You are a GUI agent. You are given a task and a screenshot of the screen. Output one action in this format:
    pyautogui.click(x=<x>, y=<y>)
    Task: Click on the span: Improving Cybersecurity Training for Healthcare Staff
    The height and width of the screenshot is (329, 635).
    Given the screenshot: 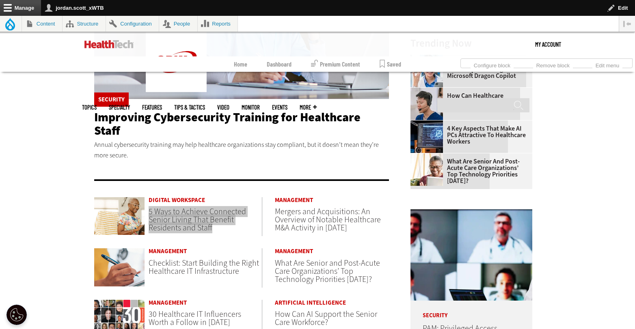 What is the action you would take?
    pyautogui.click(x=227, y=124)
    